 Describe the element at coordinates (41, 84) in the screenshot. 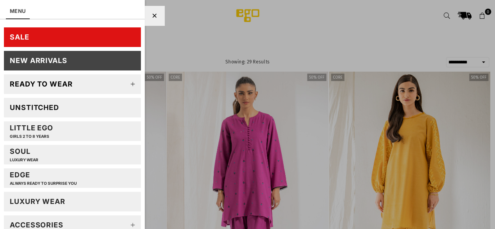

I see `div: Ready to wear` at that location.